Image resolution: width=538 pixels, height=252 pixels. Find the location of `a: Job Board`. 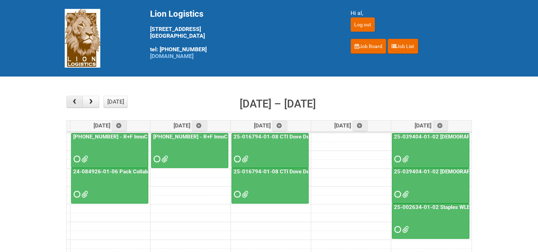

a: Job Board is located at coordinates (368, 46).